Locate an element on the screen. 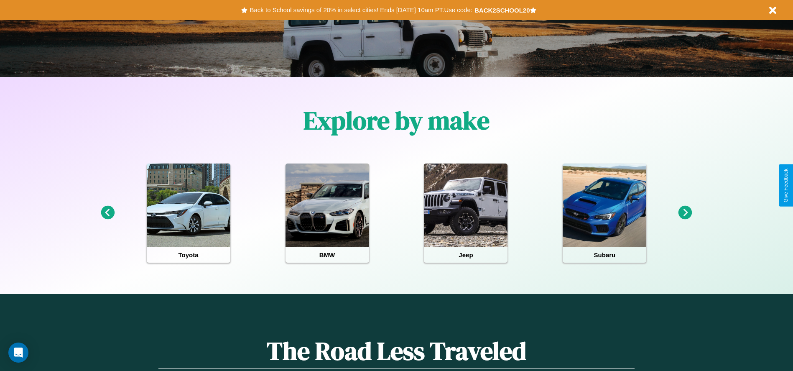  h4: Toyota is located at coordinates (189, 255).